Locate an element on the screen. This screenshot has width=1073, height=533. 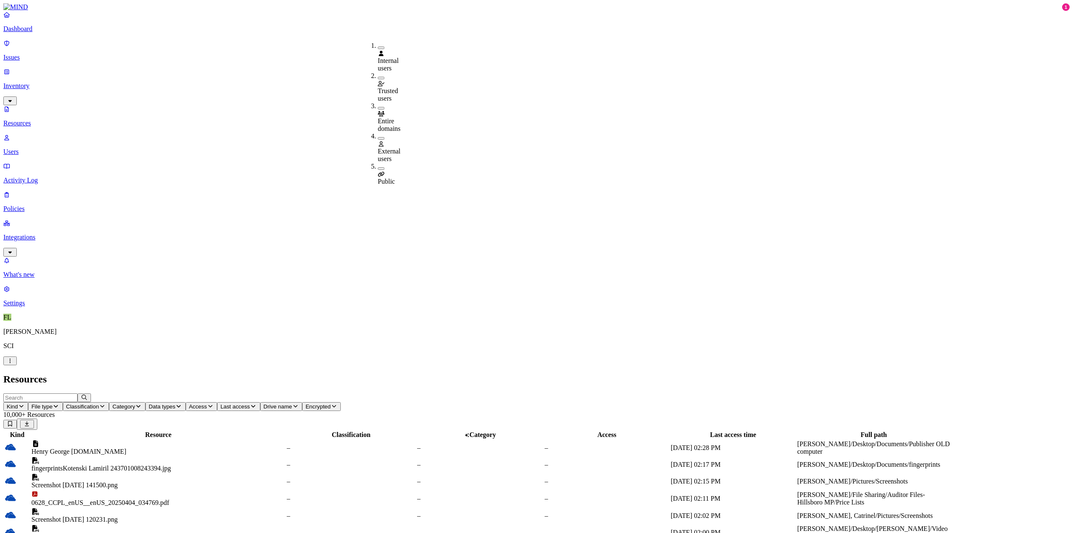
div: Last access time is located at coordinates (733, 435).